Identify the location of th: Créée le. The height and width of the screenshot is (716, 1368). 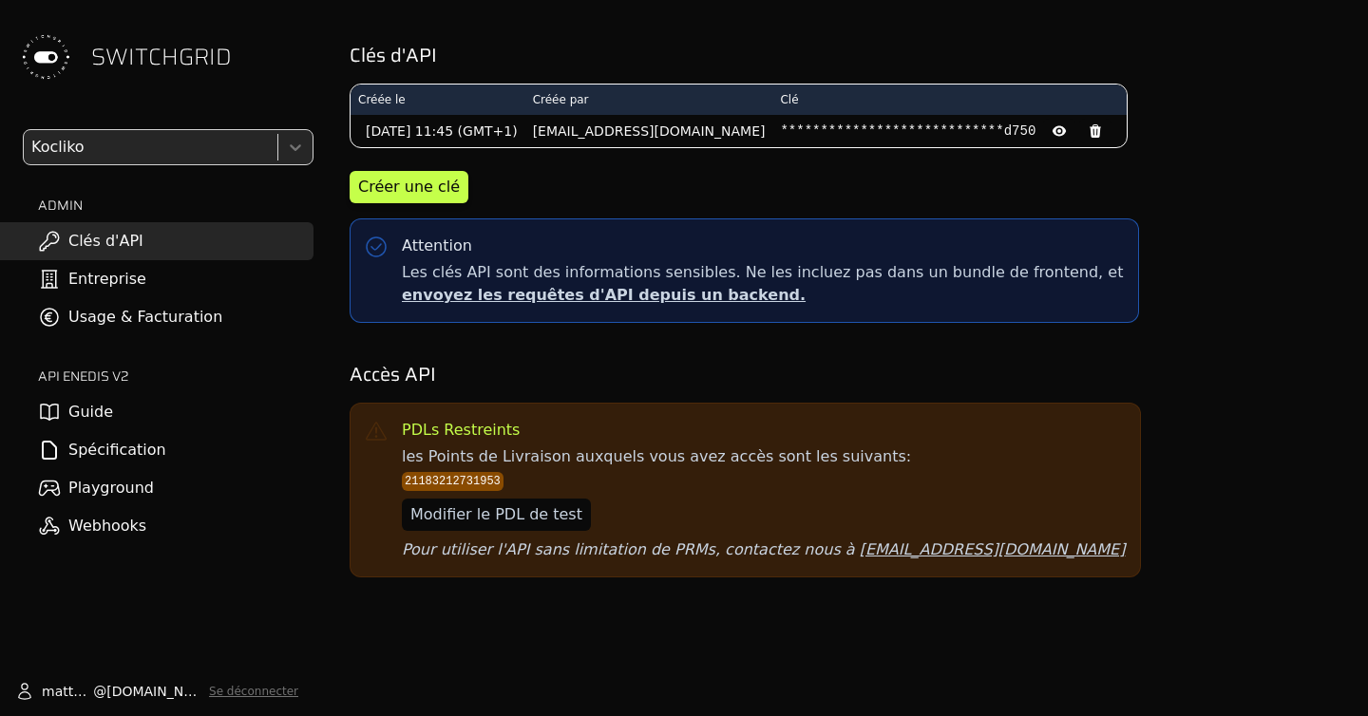
(438, 100).